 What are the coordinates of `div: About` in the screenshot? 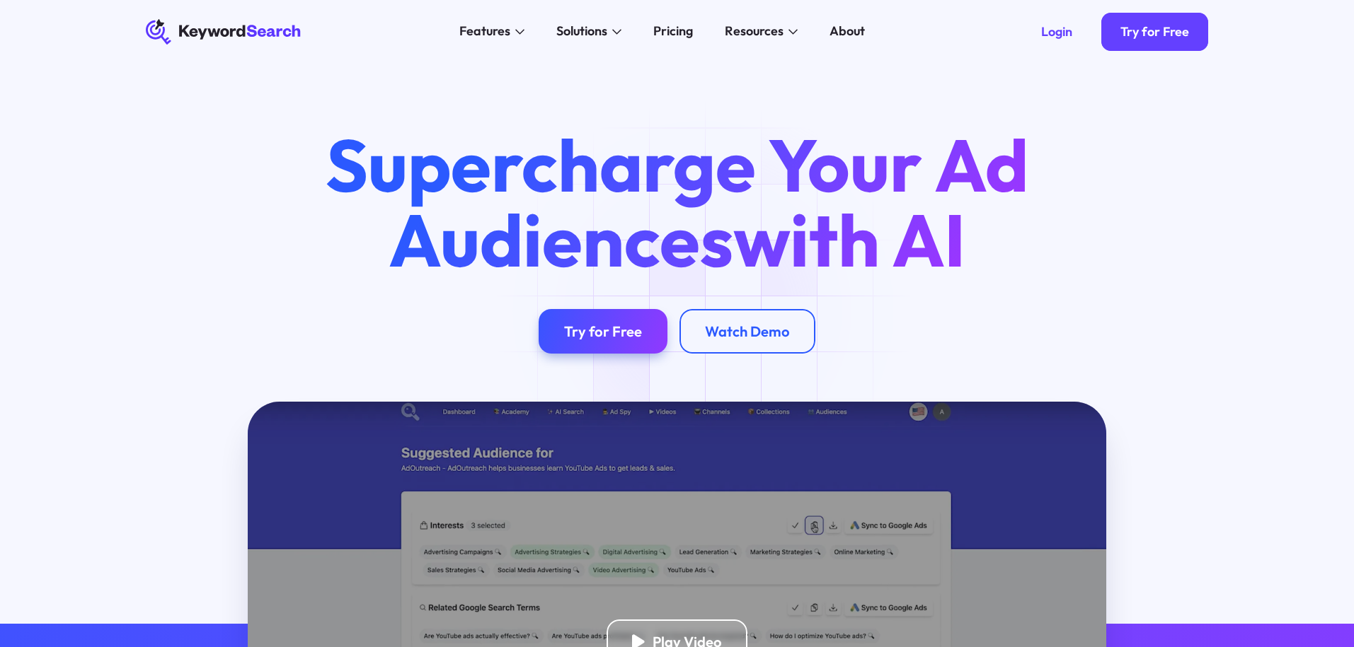 It's located at (847, 31).